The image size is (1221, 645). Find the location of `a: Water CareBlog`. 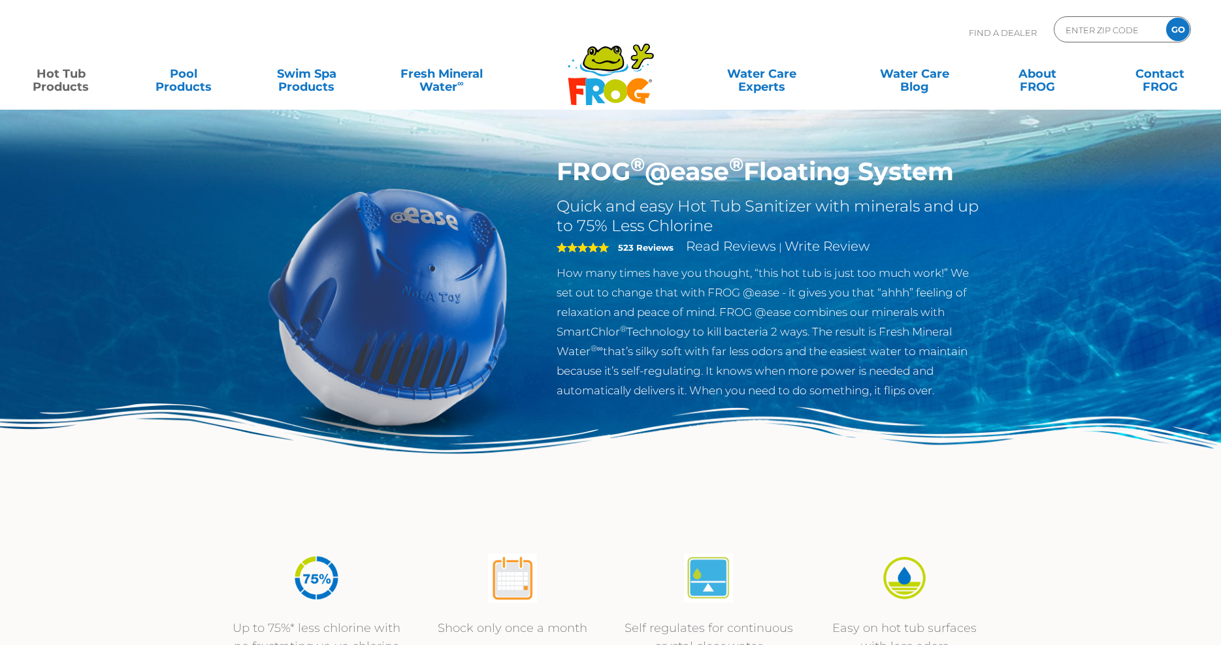

a: Water CareBlog is located at coordinates (914, 74).